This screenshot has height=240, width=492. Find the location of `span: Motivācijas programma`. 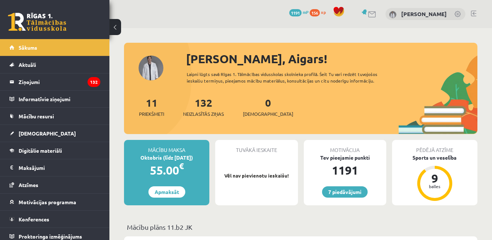

span: Motivācijas programma is located at coordinates (47, 202).